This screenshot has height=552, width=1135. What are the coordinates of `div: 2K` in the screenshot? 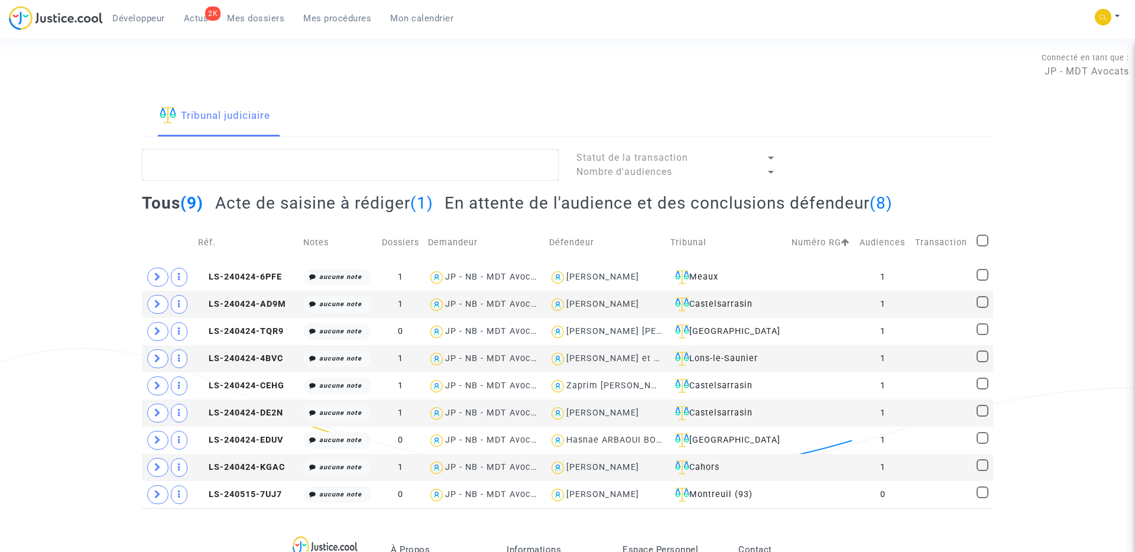 It's located at (213, 14).